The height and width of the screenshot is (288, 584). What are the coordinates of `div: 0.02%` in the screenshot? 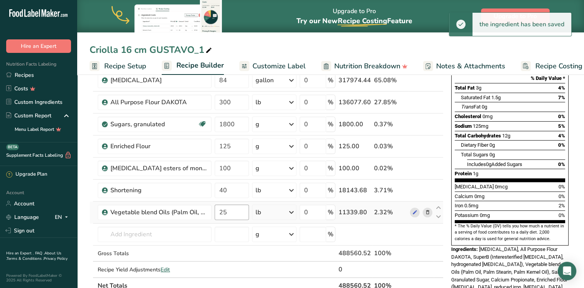 It's located at (390, 168).